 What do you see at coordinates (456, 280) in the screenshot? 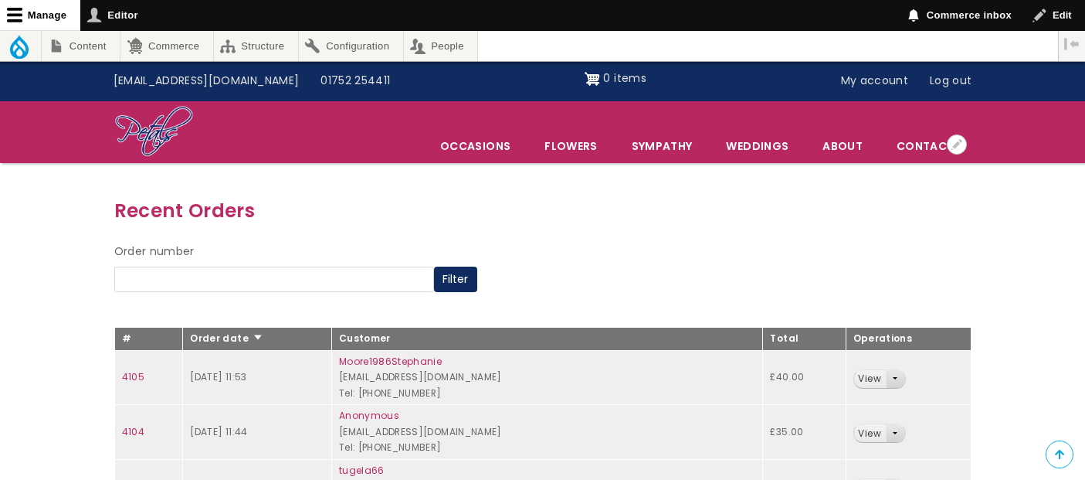
I see `button: Filter` at bounding box center [456, 280].